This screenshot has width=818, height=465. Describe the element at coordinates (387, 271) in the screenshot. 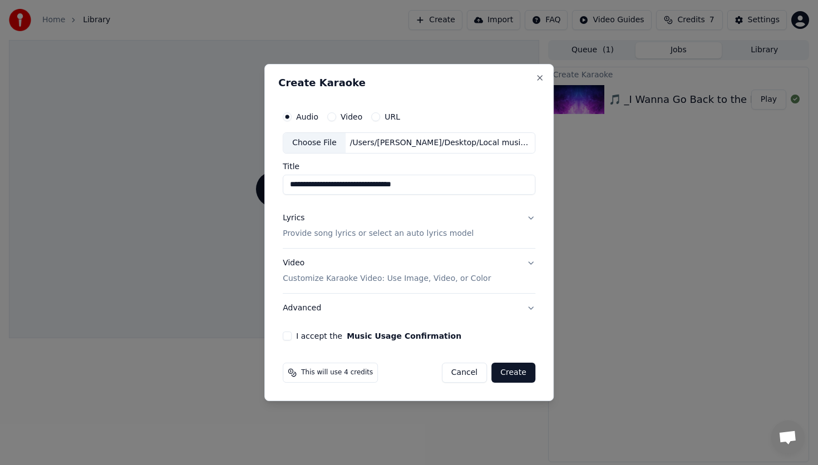

I see `div: Video` at that location.